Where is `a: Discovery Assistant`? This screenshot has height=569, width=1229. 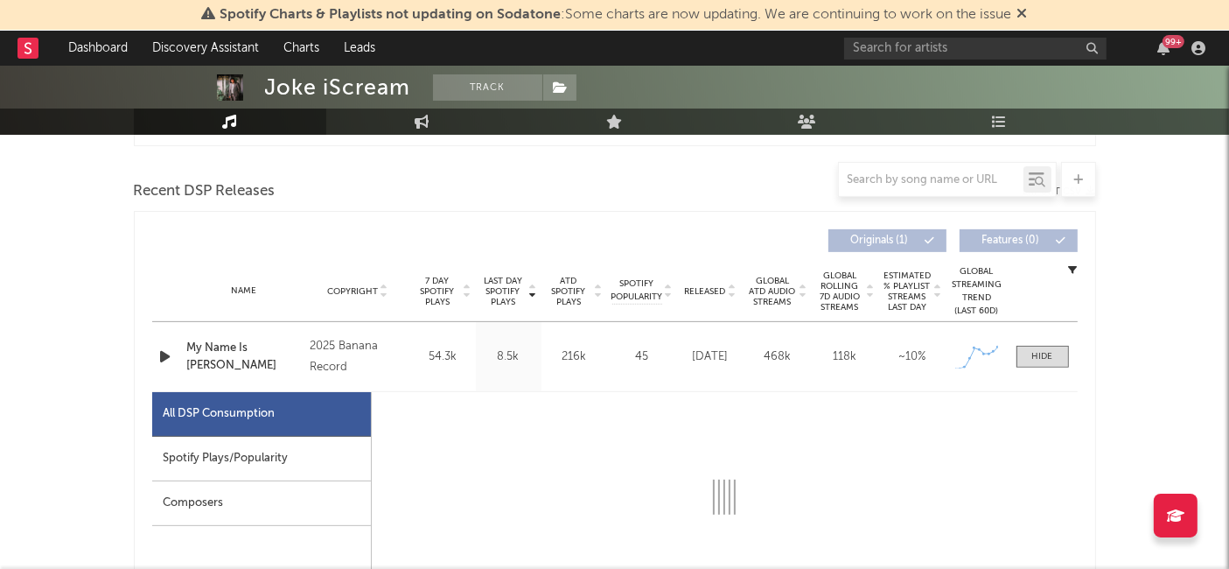
a: Discovery Assistant is located at coordinates (206, 48).